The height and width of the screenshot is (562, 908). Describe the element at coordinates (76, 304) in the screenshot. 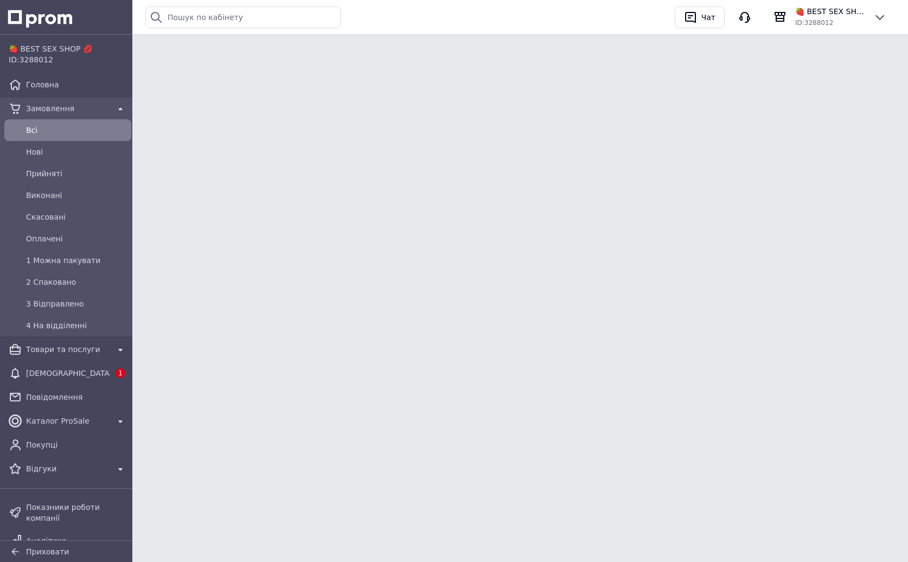

I see `span: 3 Відправлено` at that location.